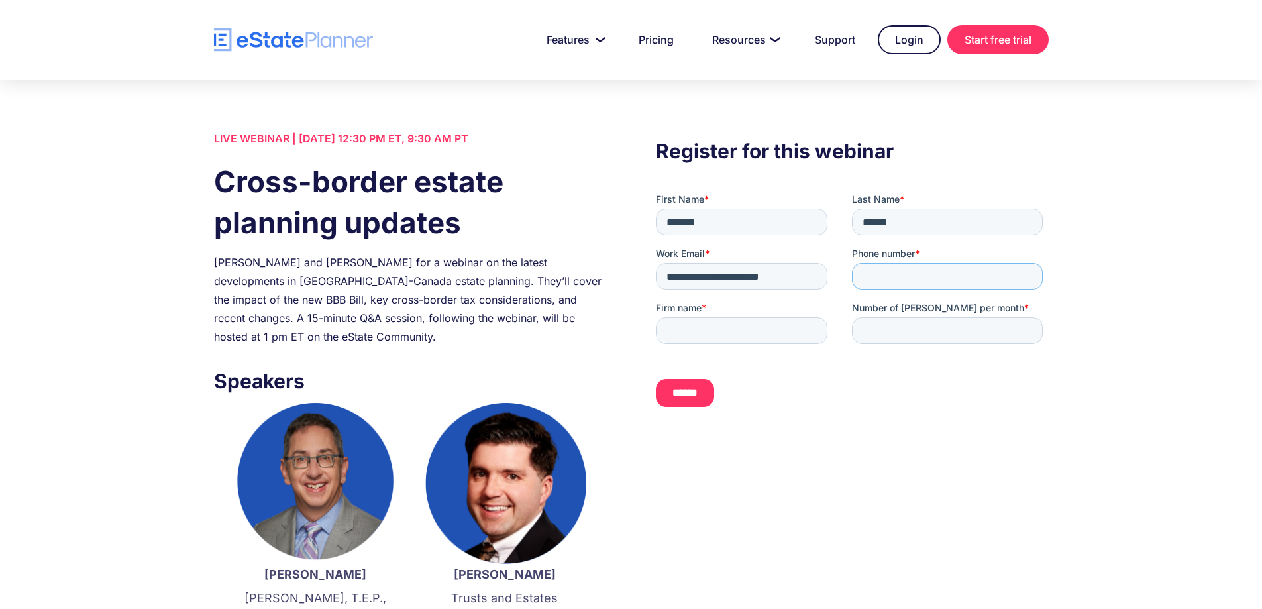 This screenshot has width=1262, height=609. What do you see at coordinates (220, 6) in the screenshot?
I see `span: Last Name` at bounding box center [220, 6].